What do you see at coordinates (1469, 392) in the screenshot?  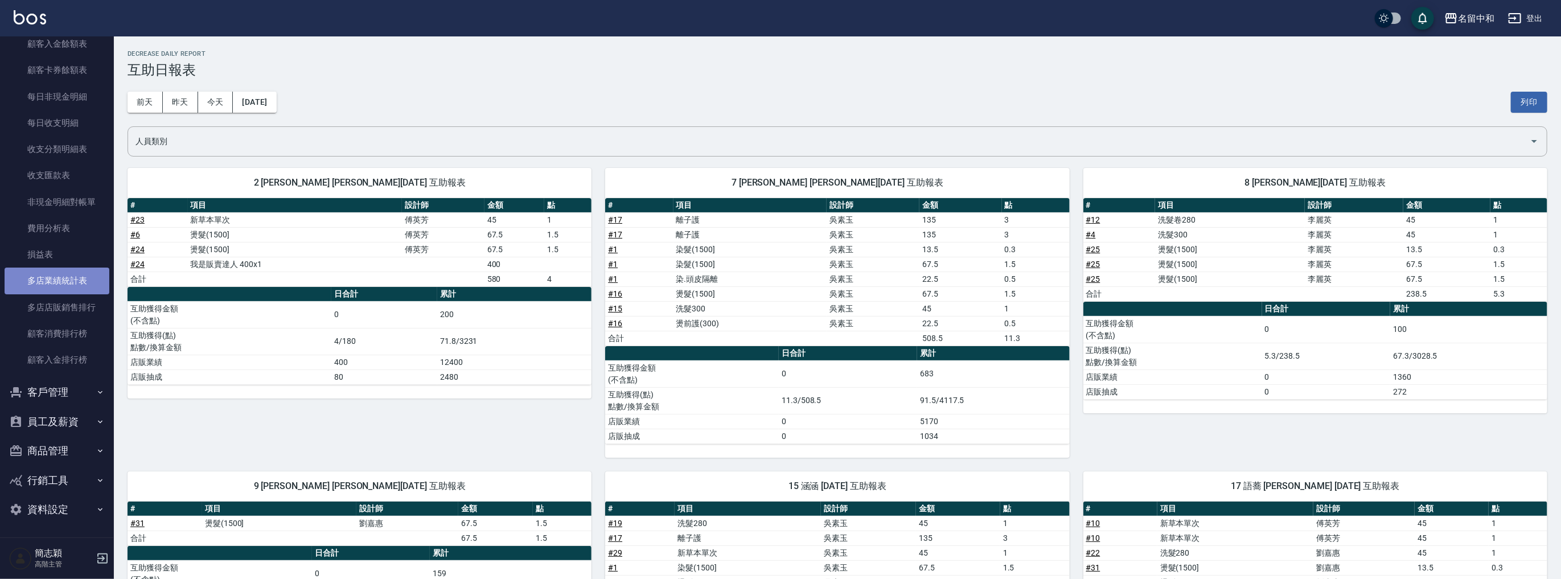 I see `td: 272` at bounding box center [1469, 392].